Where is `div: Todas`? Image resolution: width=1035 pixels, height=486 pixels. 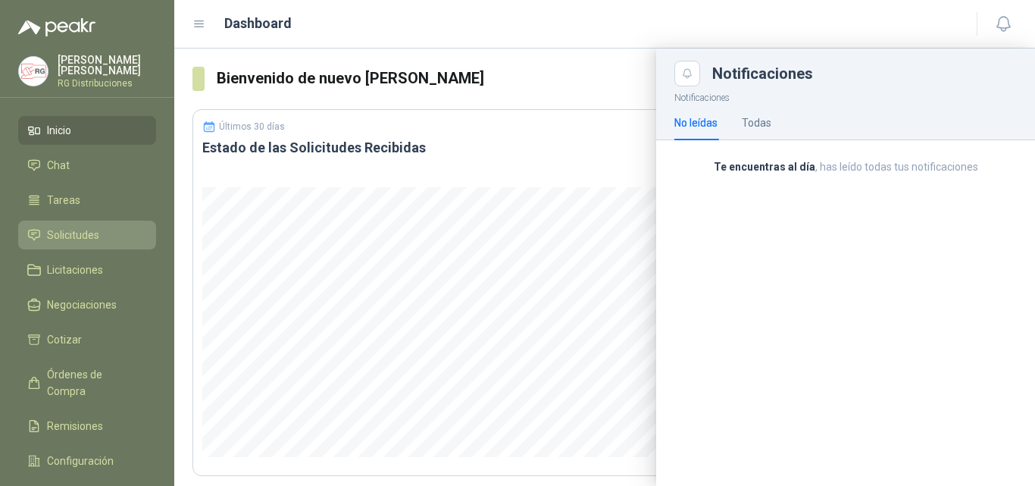 div: Todas is located at coordinates (756, 123).